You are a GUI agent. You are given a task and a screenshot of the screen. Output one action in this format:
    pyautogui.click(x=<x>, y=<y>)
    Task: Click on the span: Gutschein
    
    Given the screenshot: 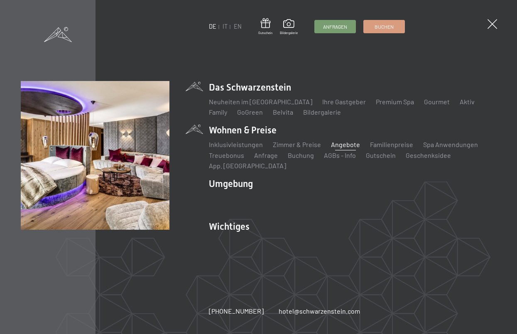 What is the action you would take?
    pyautogui.click(x=265, y=33)
    